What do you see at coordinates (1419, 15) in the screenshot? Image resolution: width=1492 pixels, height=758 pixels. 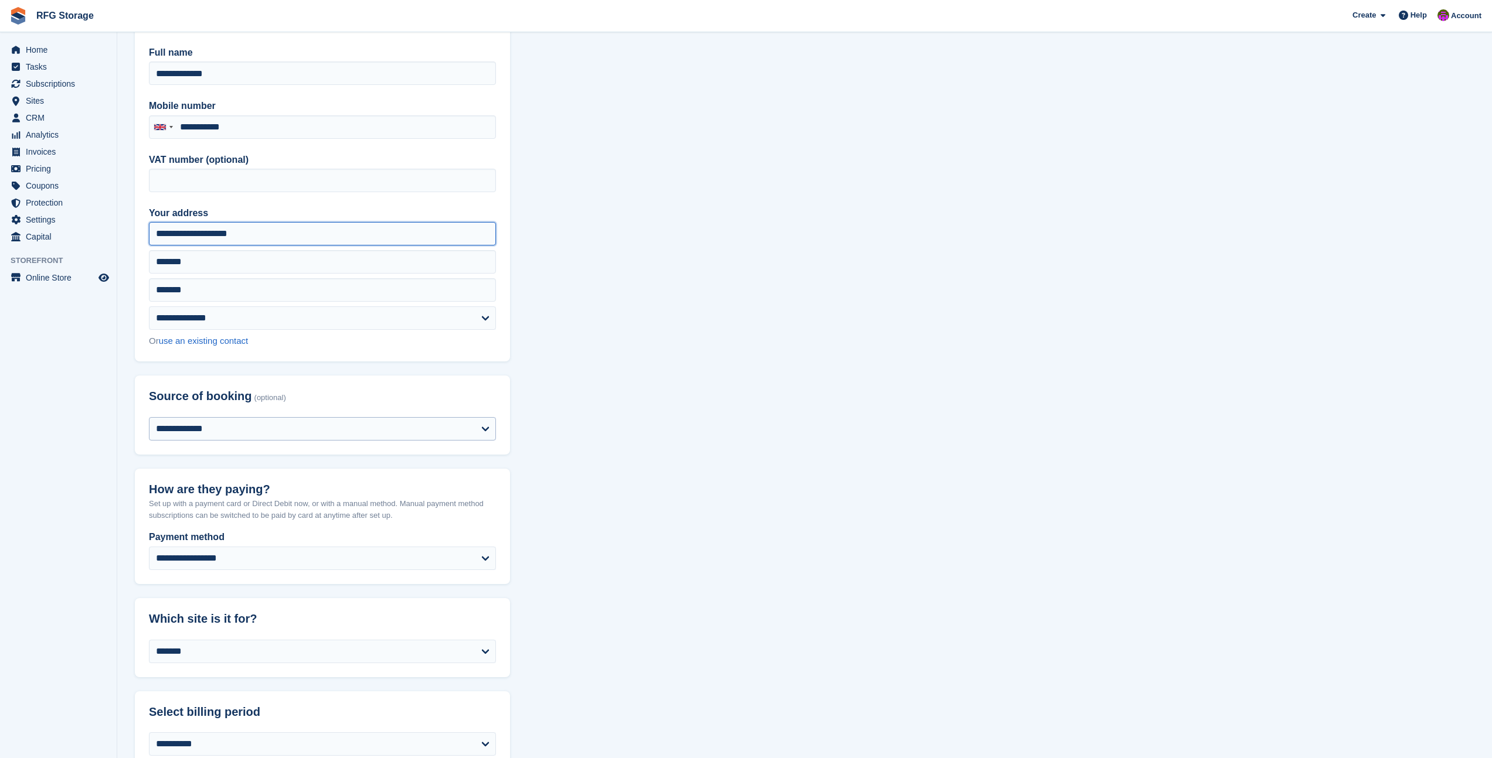 I see `span: Help` at bounding box center [1419, 15].